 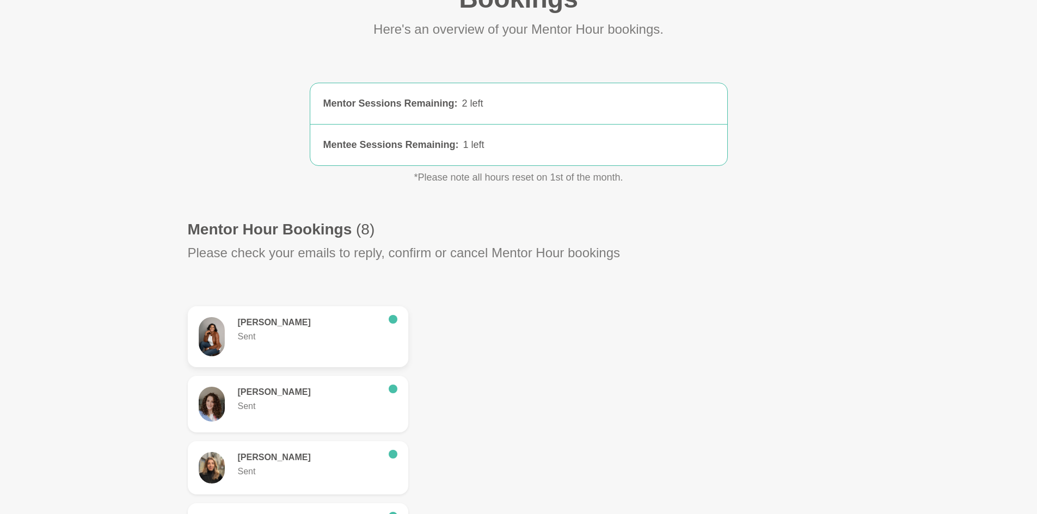 What do you see at coordinates (391, 145) in the screenshot?
I see `div: Mentee Sessions Remaining :` at bounding box center [391, 145].